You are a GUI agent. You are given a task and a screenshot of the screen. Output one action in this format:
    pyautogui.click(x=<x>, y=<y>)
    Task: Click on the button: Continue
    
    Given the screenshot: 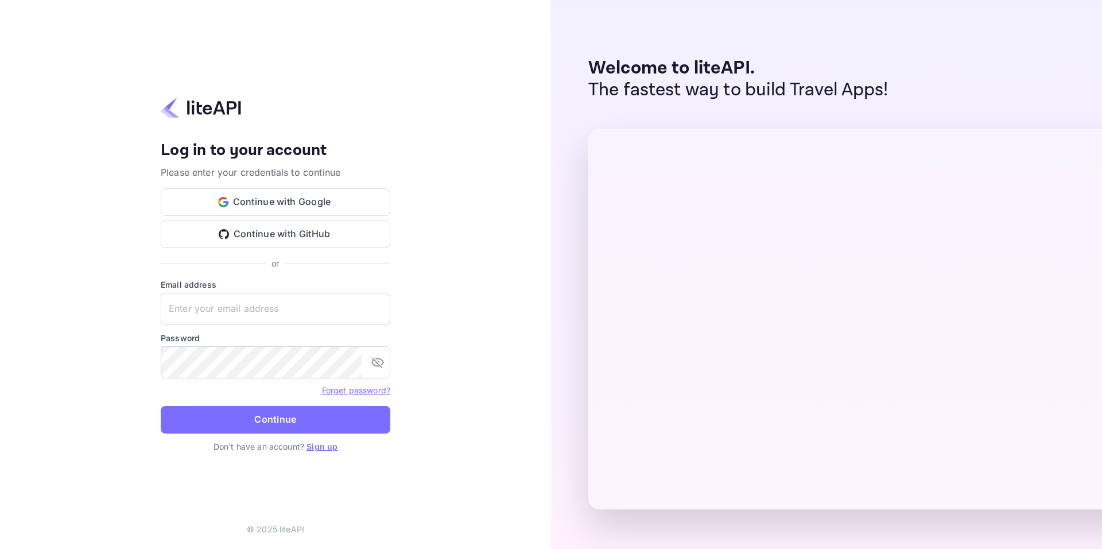 What is the action you would take?
    pyautogui.click(x=276, y=420)
    